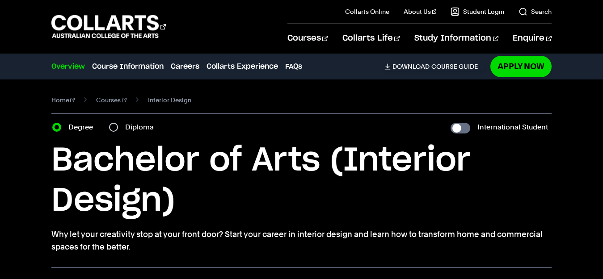  I want to click on a: Home, so click(63, 100).